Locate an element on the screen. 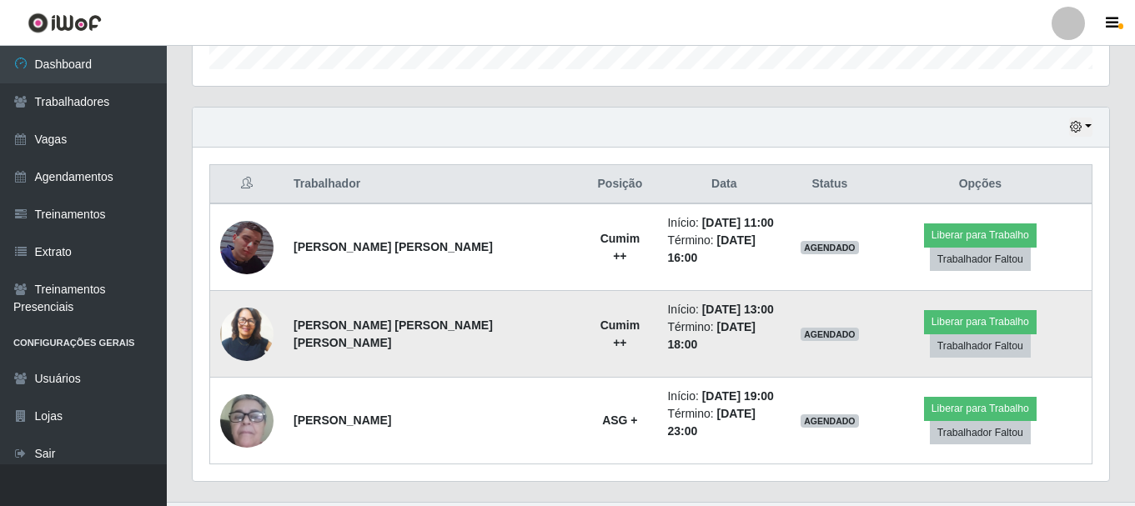 This screenshot has width=1135, height=506. img: 1705182808004.jpeg is located at coordinates (247, 421).